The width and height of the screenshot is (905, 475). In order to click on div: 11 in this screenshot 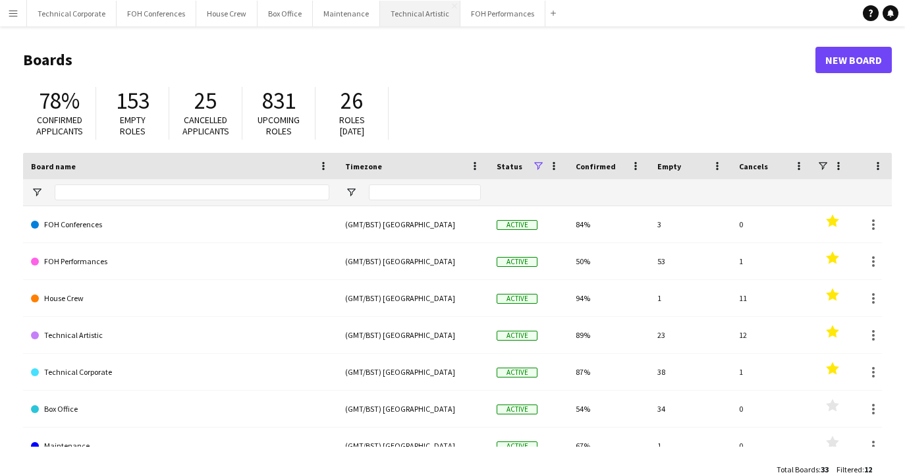, I will do `click(772, 298)`.